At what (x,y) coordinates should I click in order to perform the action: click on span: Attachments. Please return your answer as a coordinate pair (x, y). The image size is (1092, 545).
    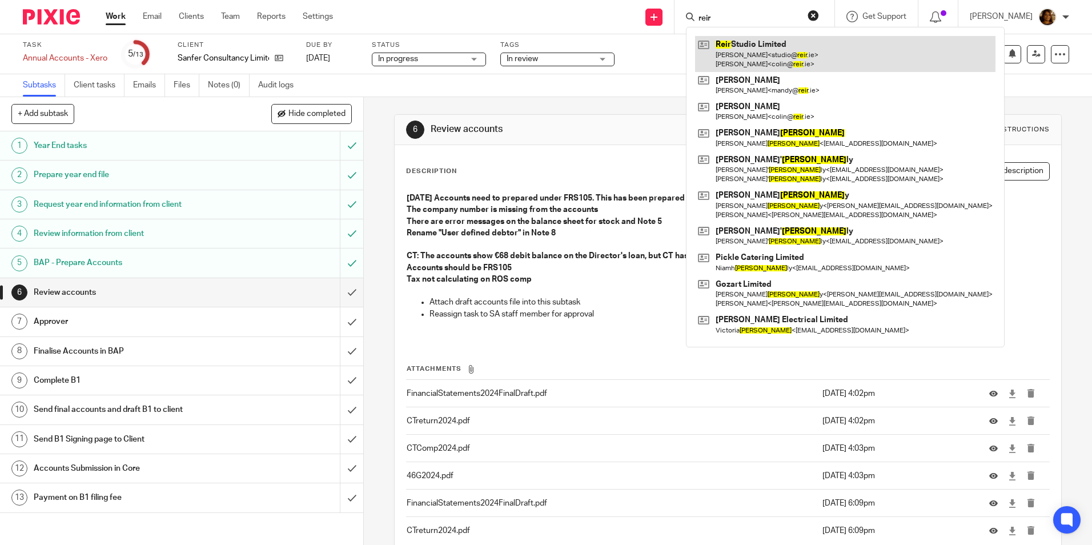
    Looking at the image, I should click on (434, 368).